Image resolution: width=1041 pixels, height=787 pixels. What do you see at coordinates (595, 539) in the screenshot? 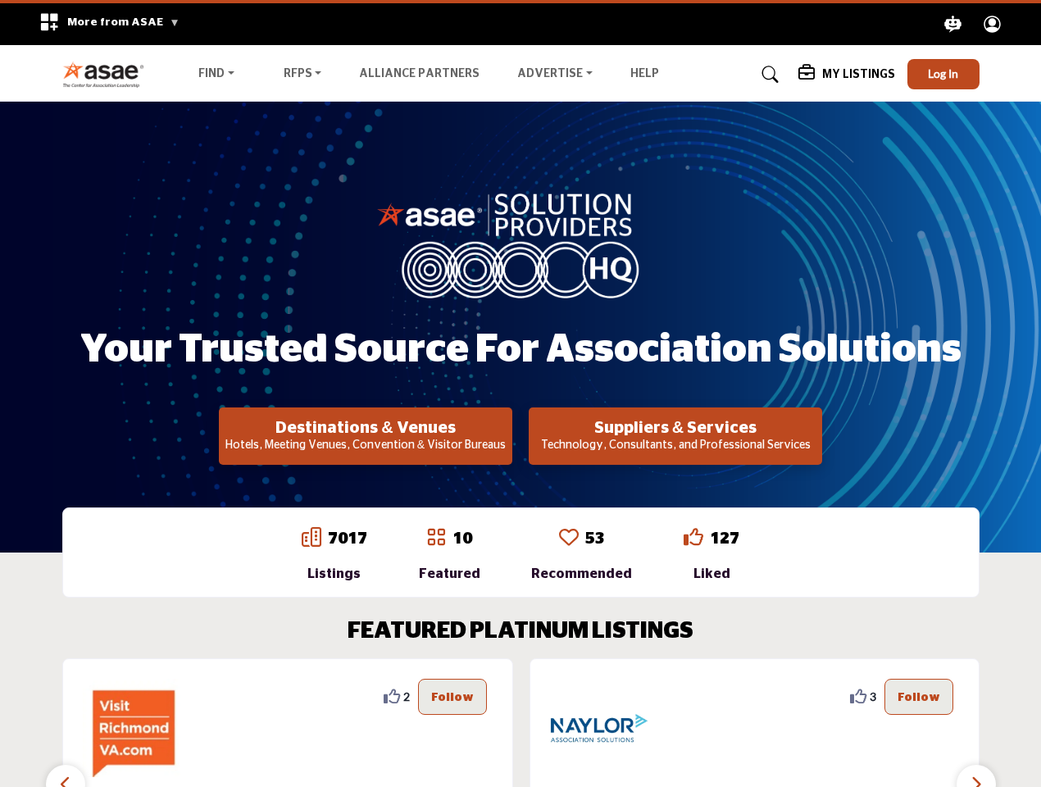
I see `a: 53` at bounding box center [595, 539].